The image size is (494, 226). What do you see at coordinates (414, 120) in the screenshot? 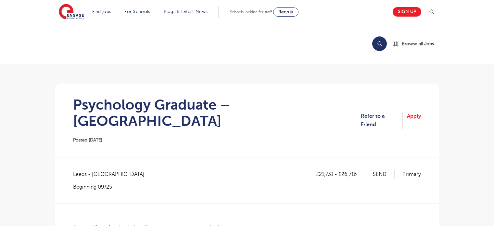
I see `a: Apply` at bounding box center [414, 120].